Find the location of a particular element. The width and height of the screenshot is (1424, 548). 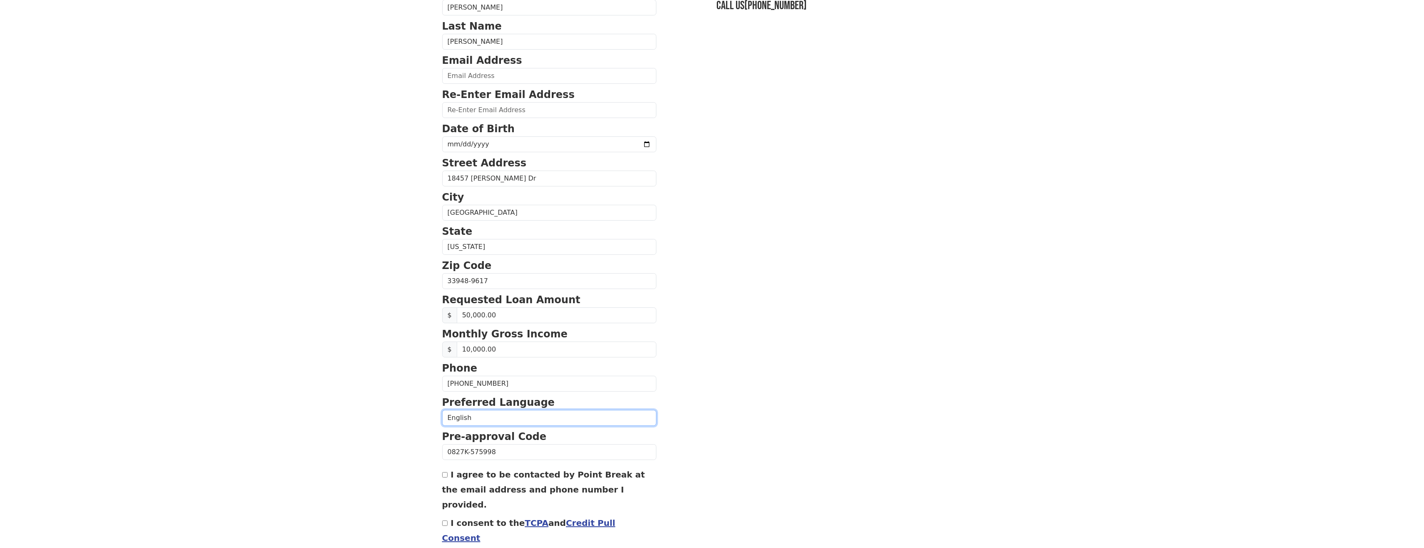

input: Requested Loan Amount is located at coordinates (556, 315).